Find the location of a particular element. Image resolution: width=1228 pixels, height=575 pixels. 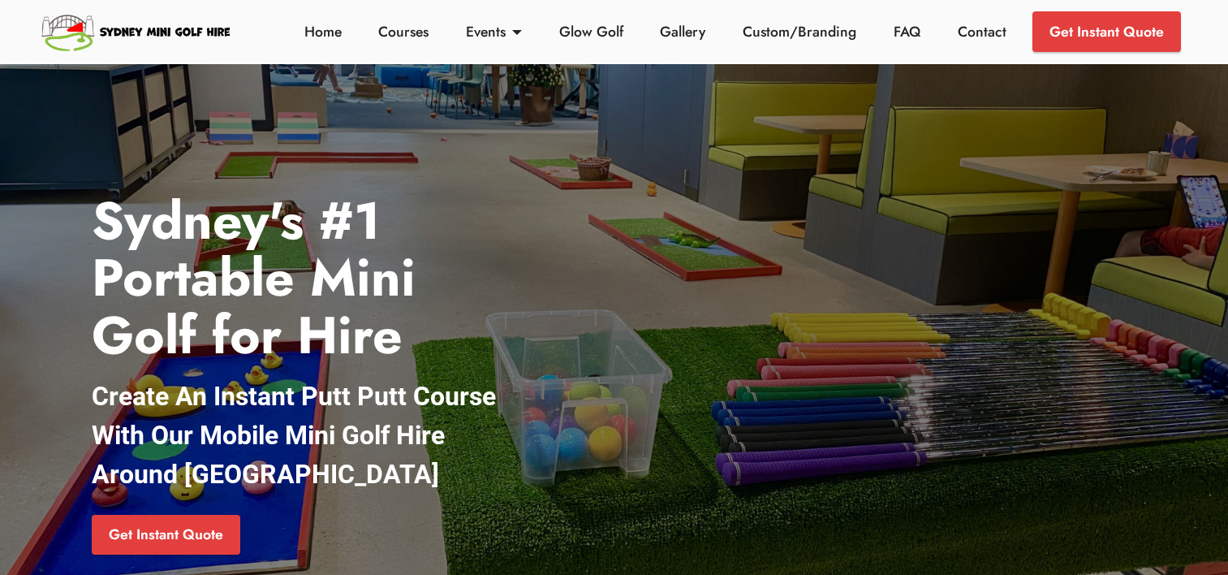

a: Custom/Branding is located at coordinates (799, 32).